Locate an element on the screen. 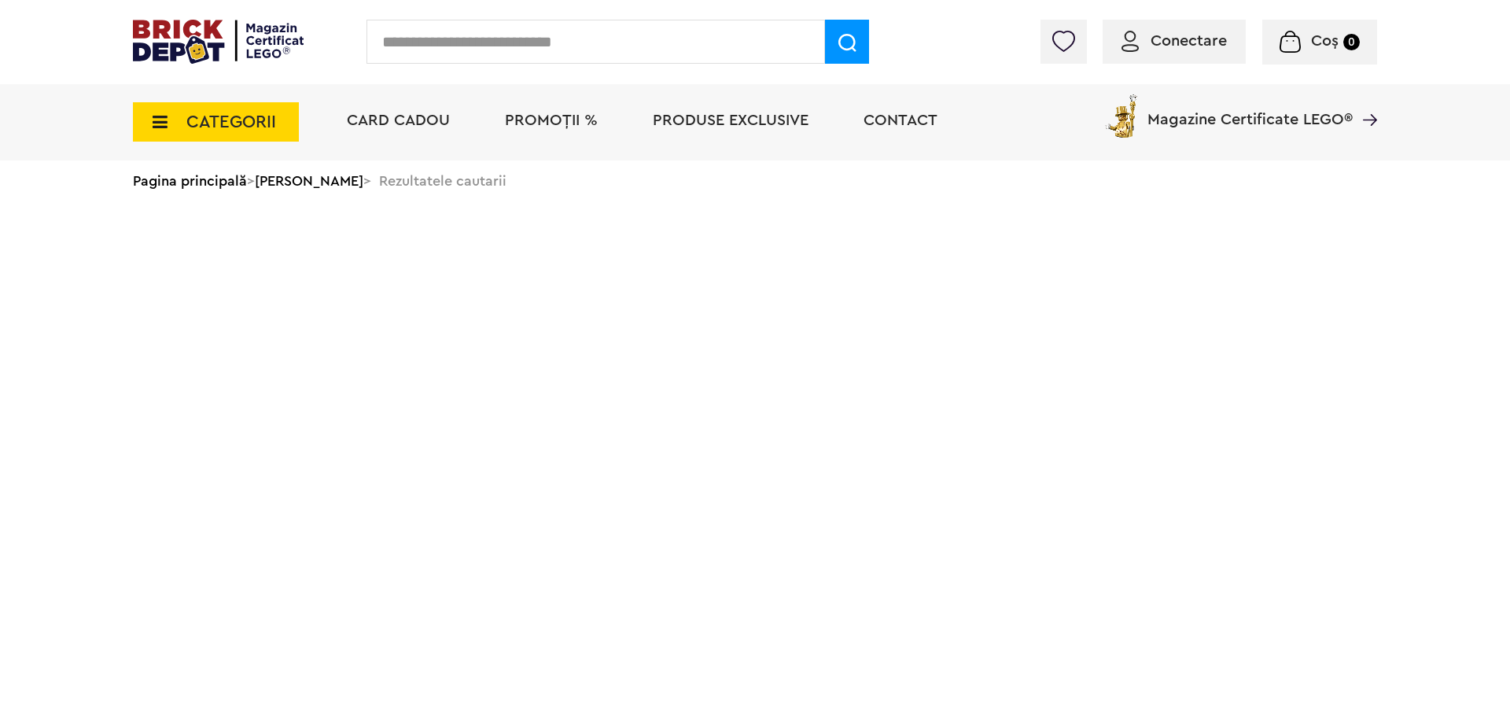 The image size is (1510, 723). span: Conectare is located at coordinates (1188, 41).